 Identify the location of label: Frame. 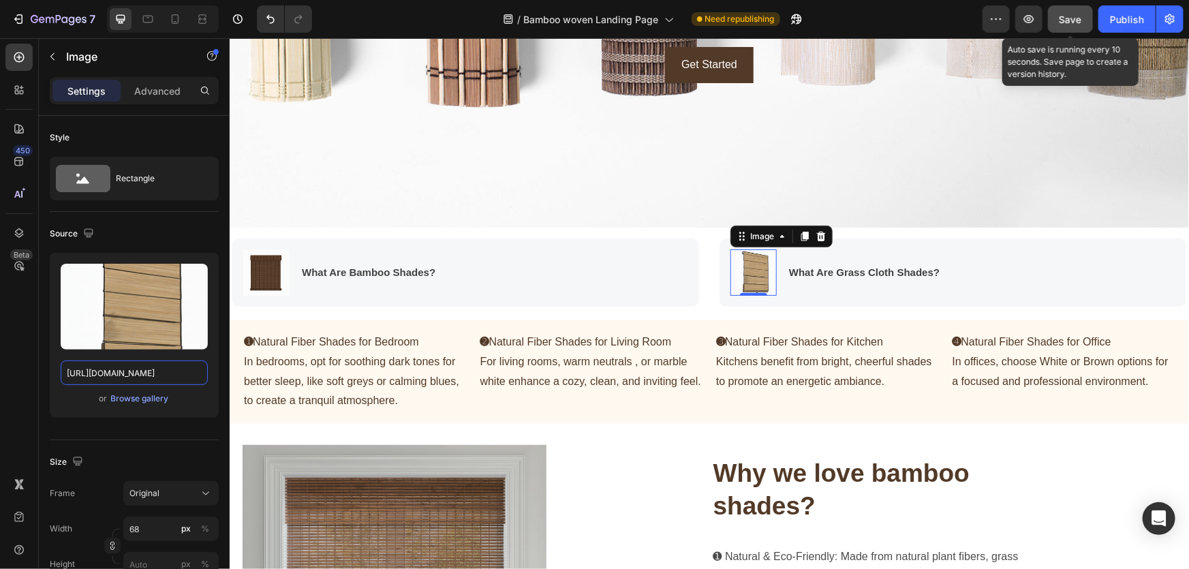
(62, 493).